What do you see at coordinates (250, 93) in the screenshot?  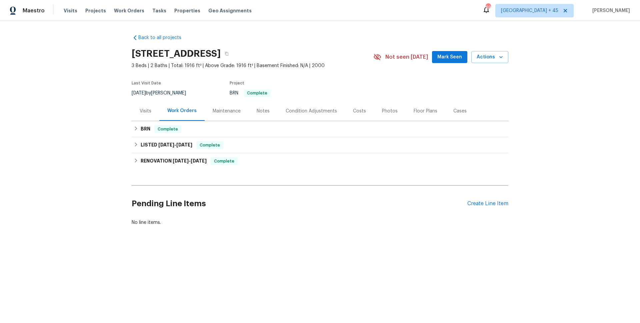 I see `span: BRN` at bounding box center [250, 93].